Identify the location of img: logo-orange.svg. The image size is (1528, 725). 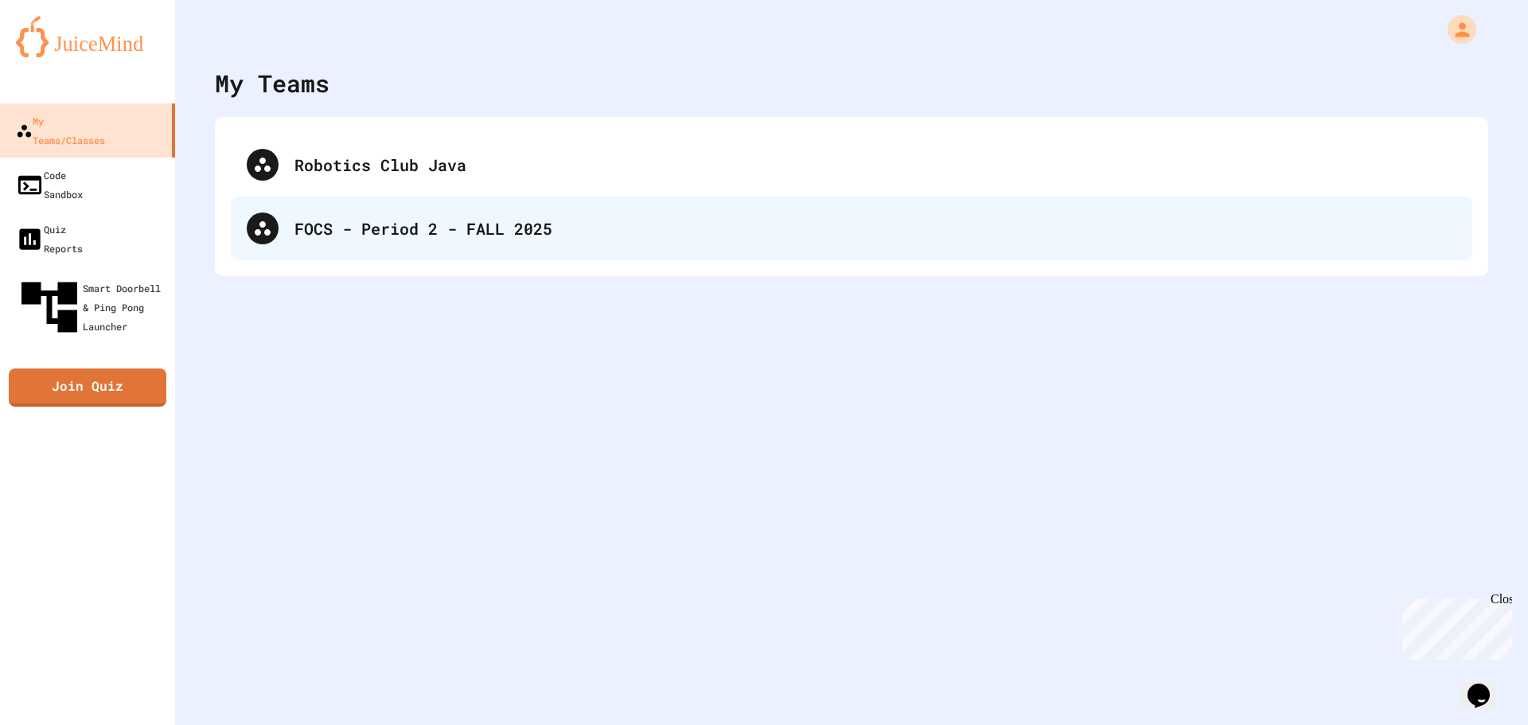
(88, 37).